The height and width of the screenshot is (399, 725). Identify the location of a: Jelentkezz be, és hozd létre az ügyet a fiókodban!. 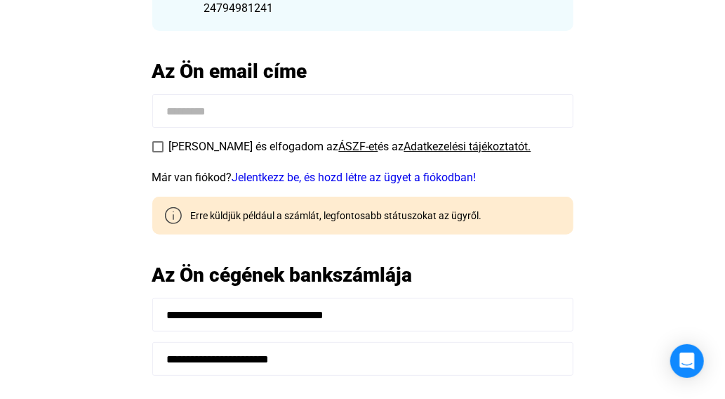
(355, 177).